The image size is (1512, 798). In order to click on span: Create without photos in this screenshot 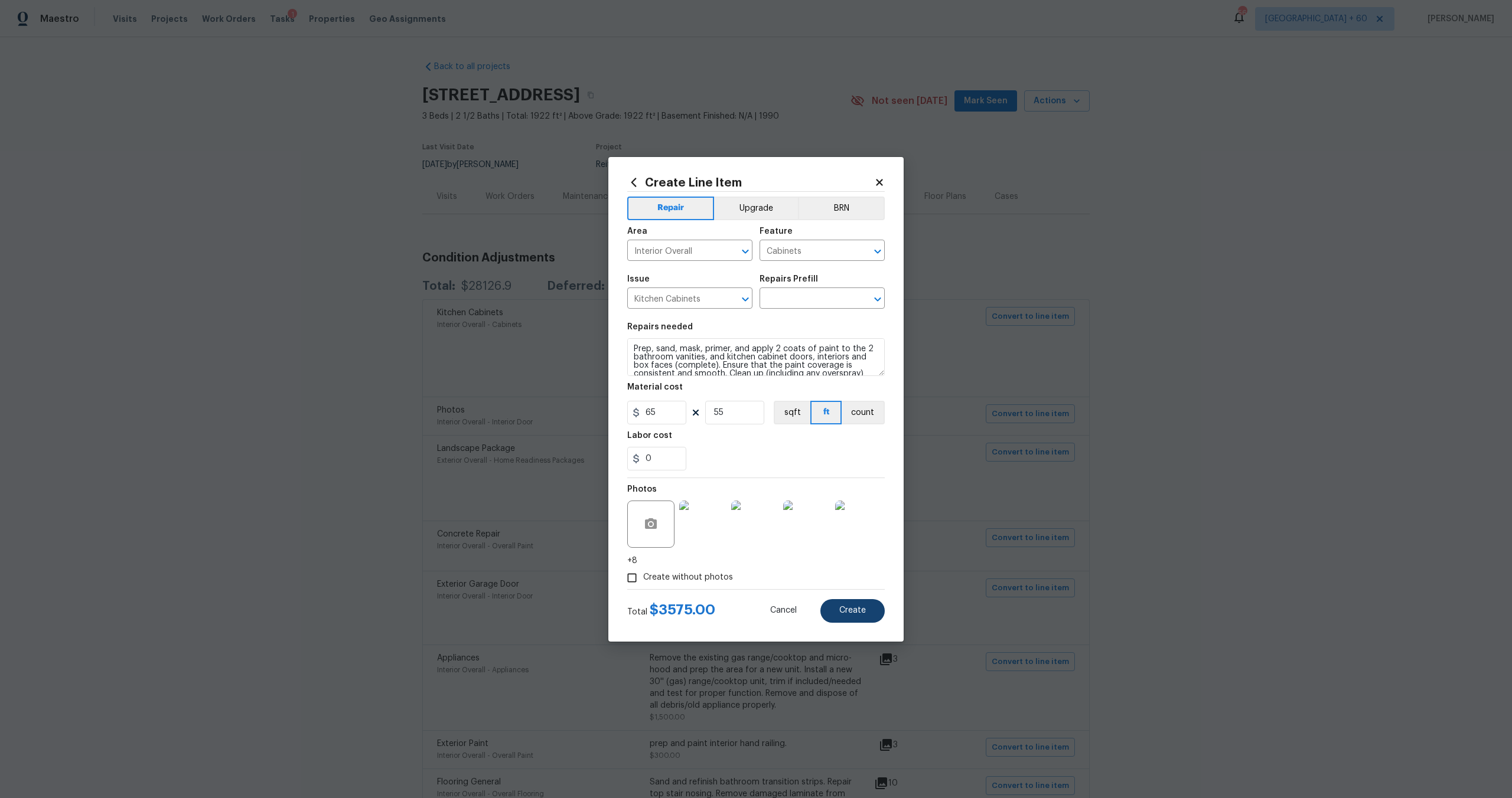, I will do `click(689, 578)`.